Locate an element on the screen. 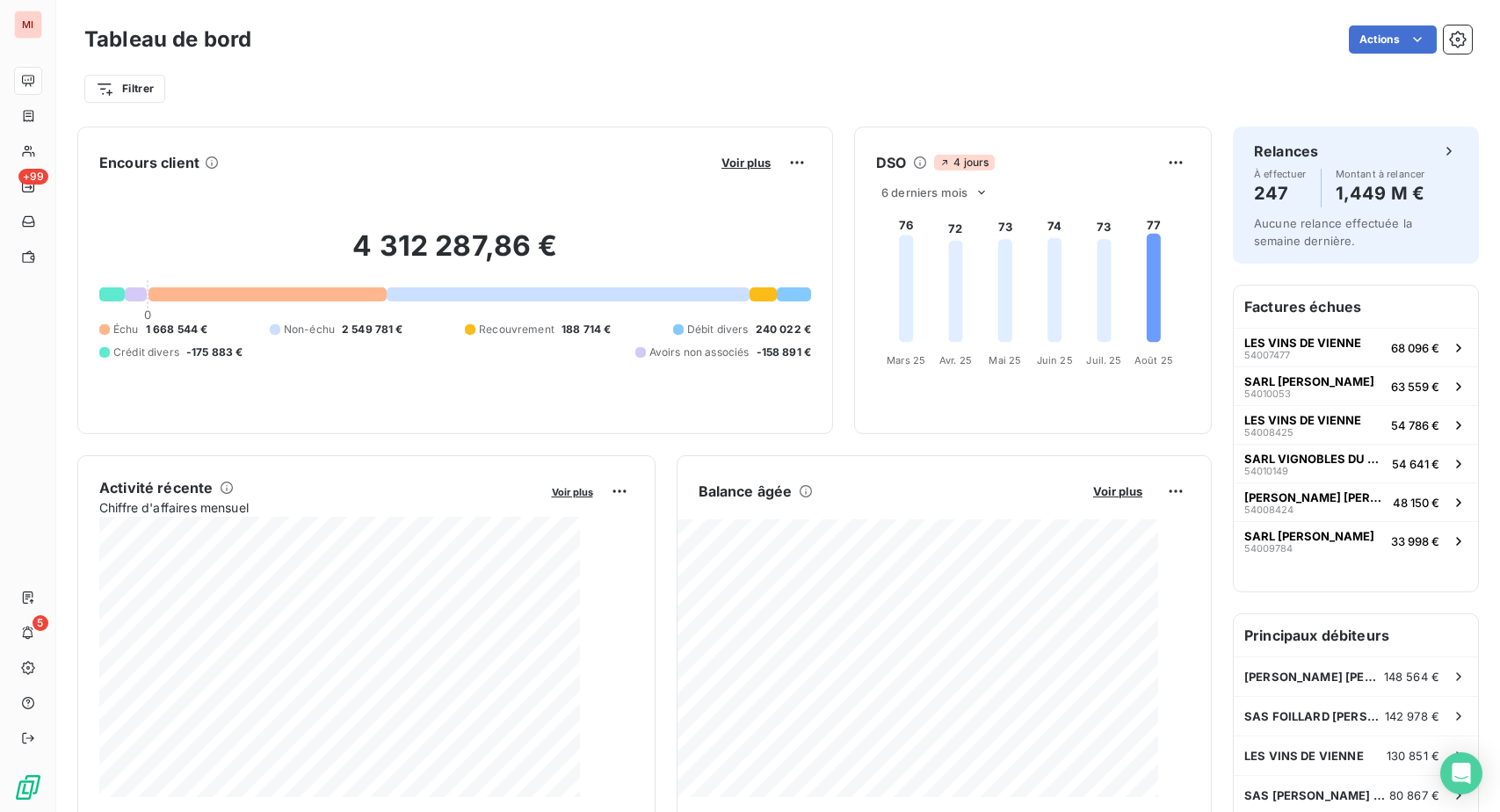 Image resolution: width=1500 pixels, height=812 pixels. div: MI is located at coordinates (28, 24).